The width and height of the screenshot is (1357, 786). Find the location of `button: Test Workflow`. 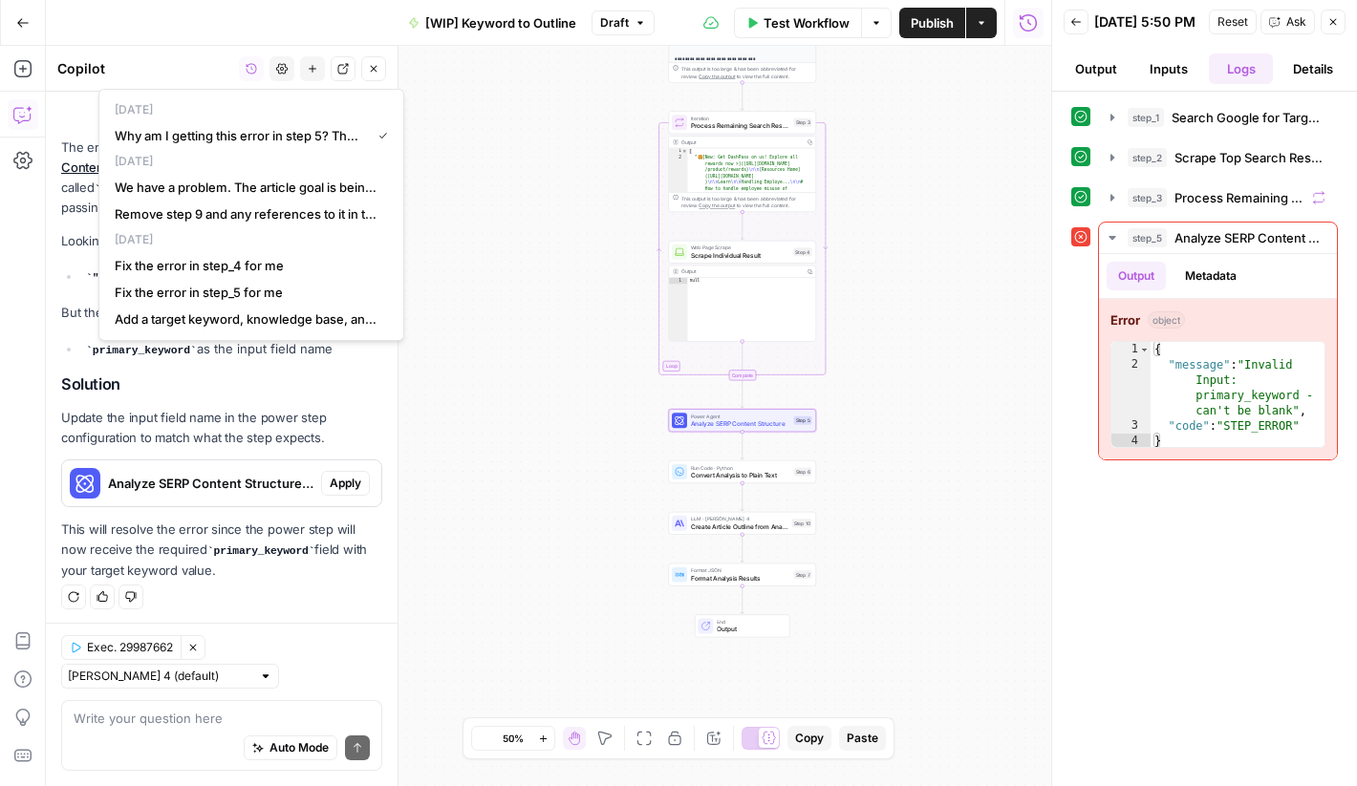

button: Test Workflow is located at coordinates (797, 23).